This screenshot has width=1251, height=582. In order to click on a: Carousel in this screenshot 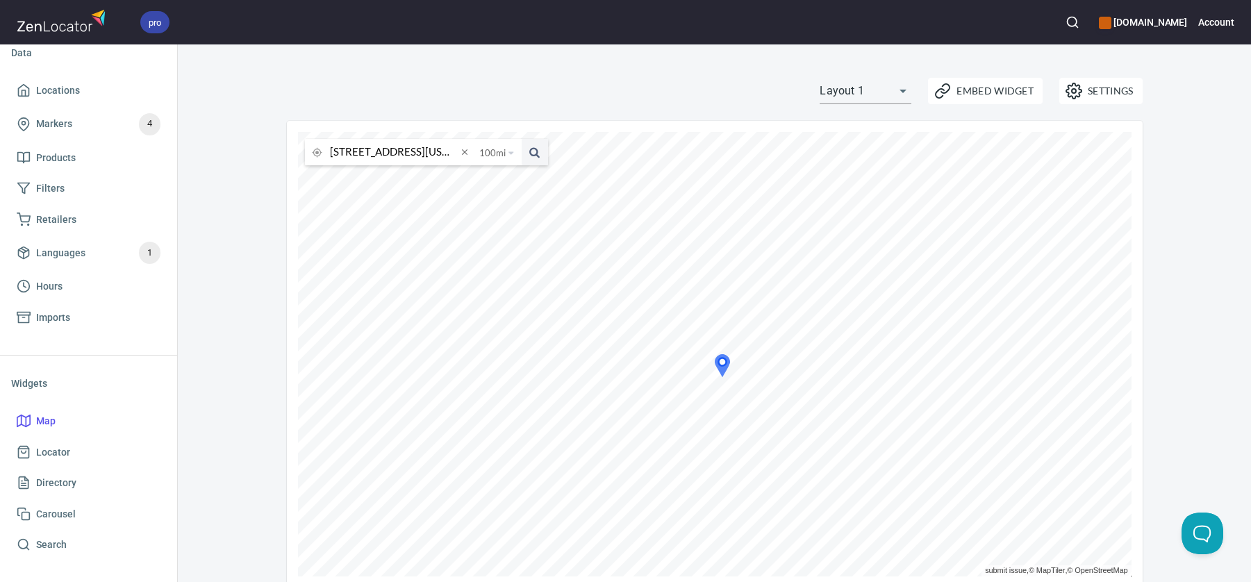, I will do `click(88, 514)`.